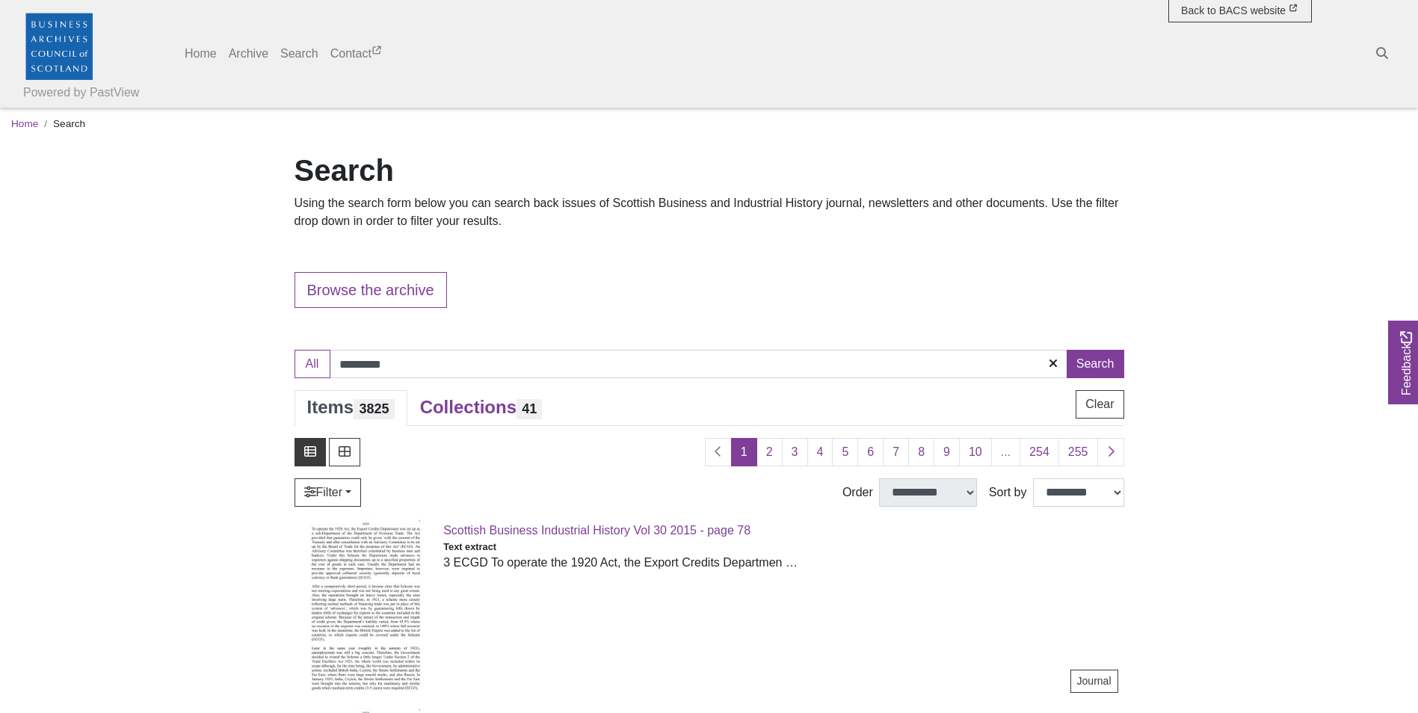 This screenshot has height=713, width=1418. What do you see at coordinates (621, 563) in the screenshot?
I see `span: 3 ECGD To operate the 1920 Act, the Export Credits Departmen …` at bounding box center [621, 563].